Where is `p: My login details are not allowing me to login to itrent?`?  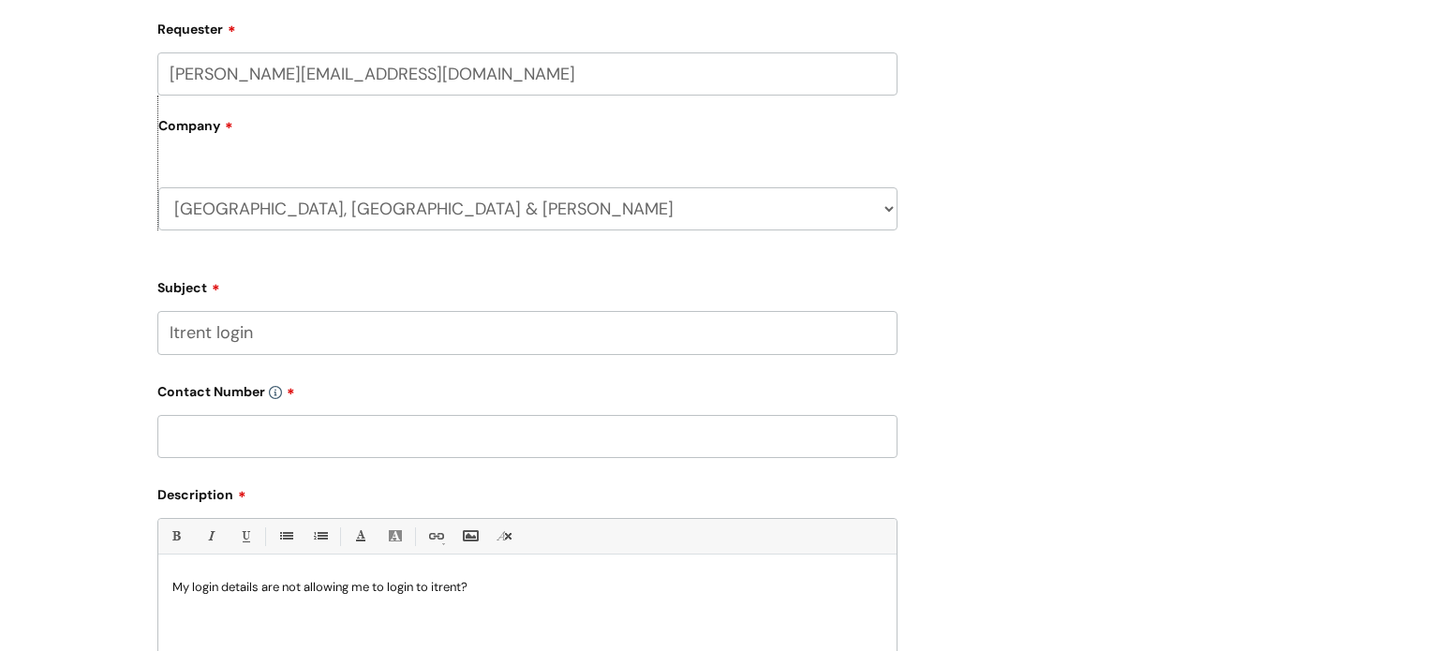
p: My login details are not allowing me to login to itrent? is located at coordinates (528, 588).